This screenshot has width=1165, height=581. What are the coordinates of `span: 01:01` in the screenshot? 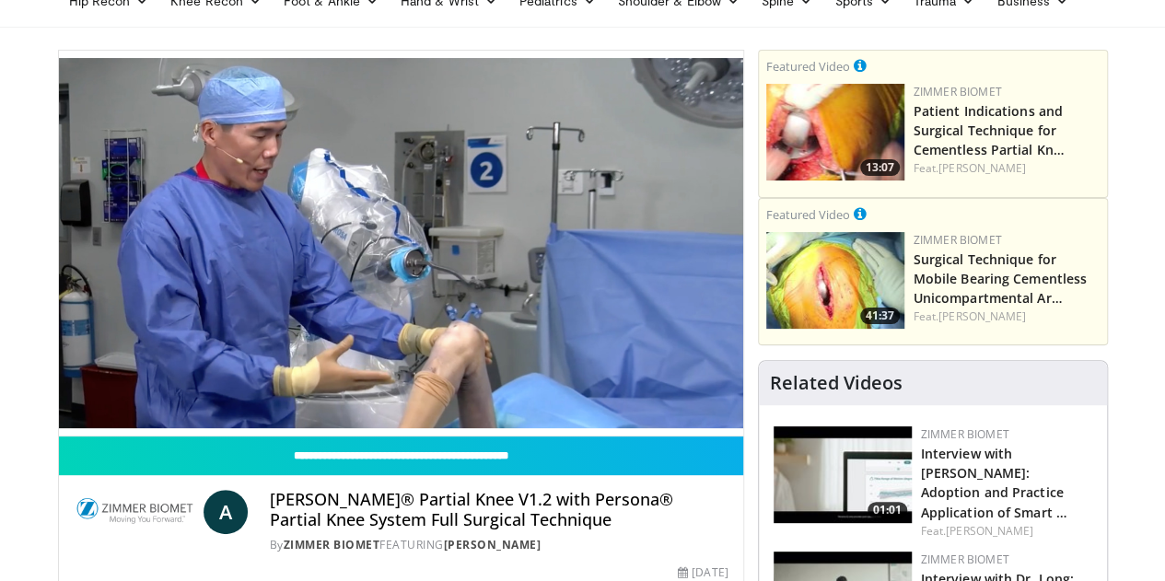 It's located at (887, 510).